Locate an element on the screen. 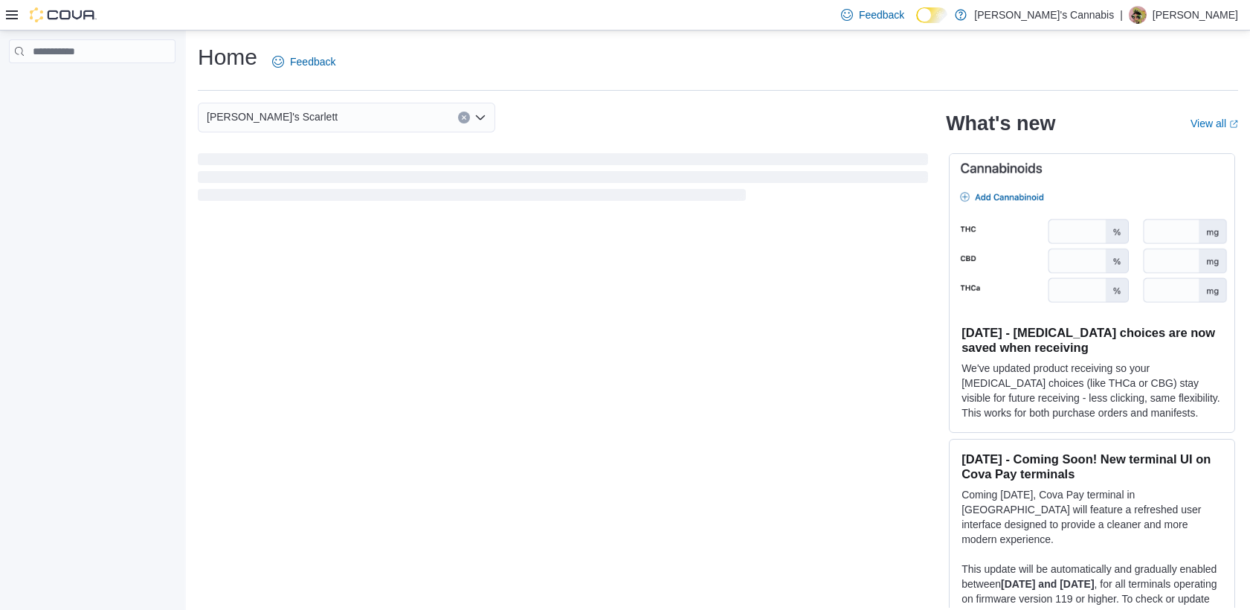 Image resolution: width=1250 pixels, height=610 pixels. img: Cova is located at coordinates (63, 15).